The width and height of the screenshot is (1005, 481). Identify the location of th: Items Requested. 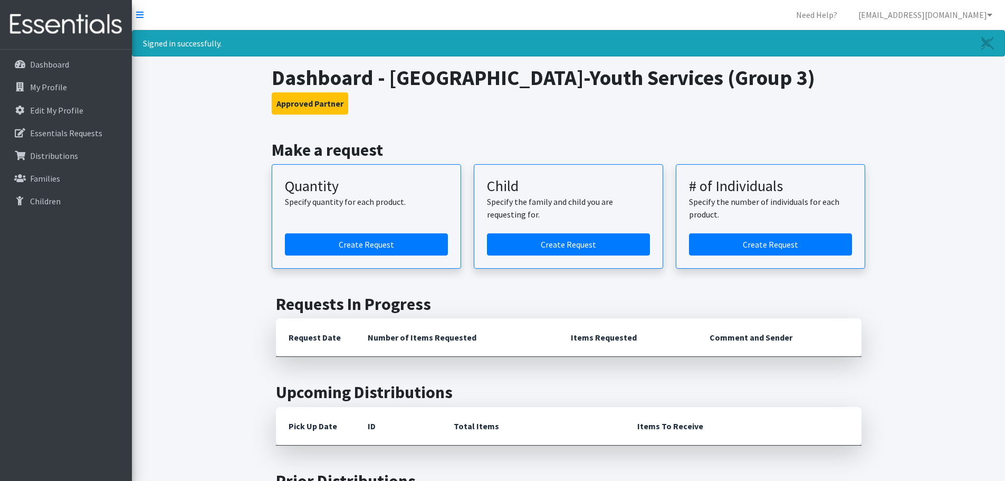
(628, 337).